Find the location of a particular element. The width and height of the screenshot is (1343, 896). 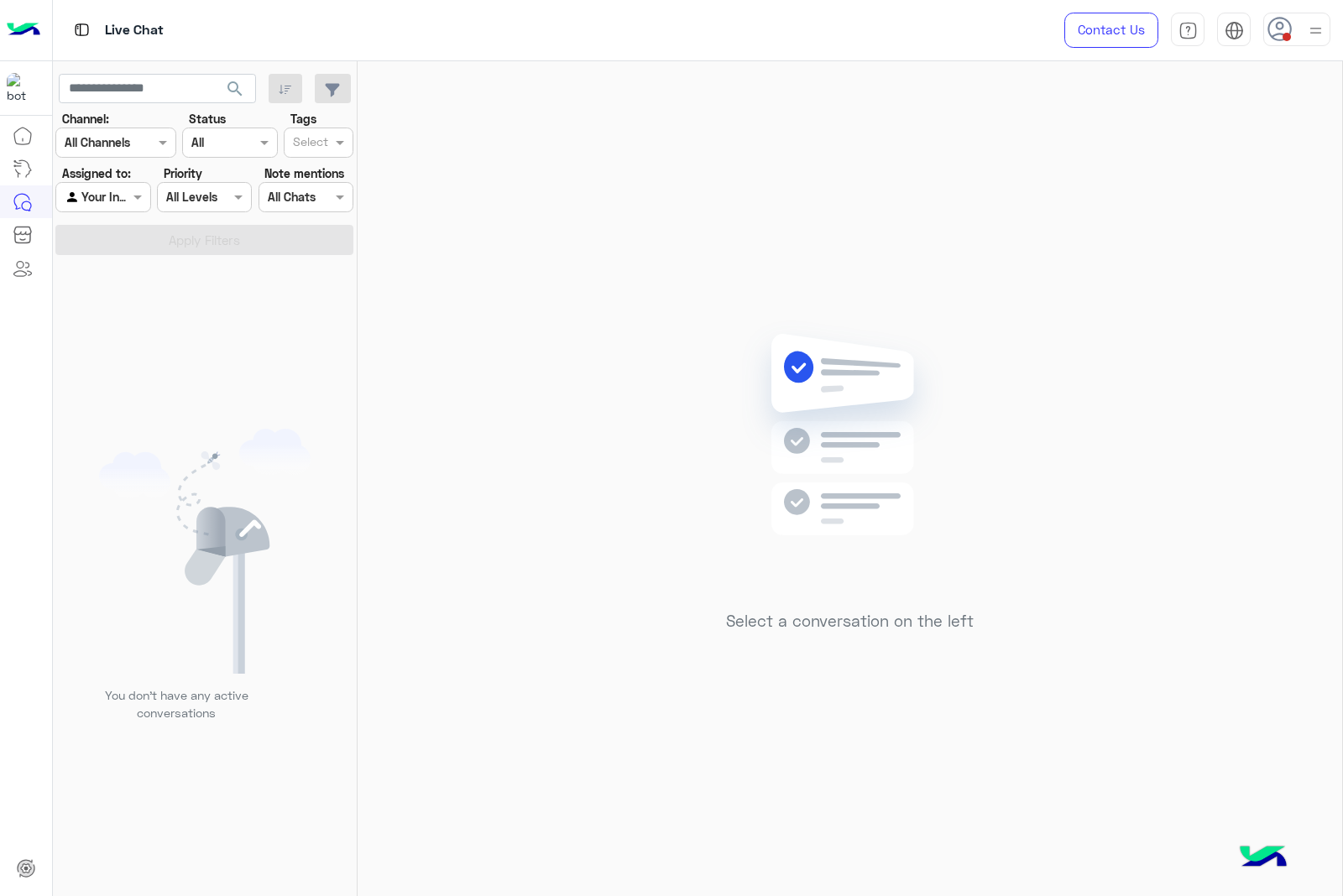

span: search is located at coordinates (235, 89).